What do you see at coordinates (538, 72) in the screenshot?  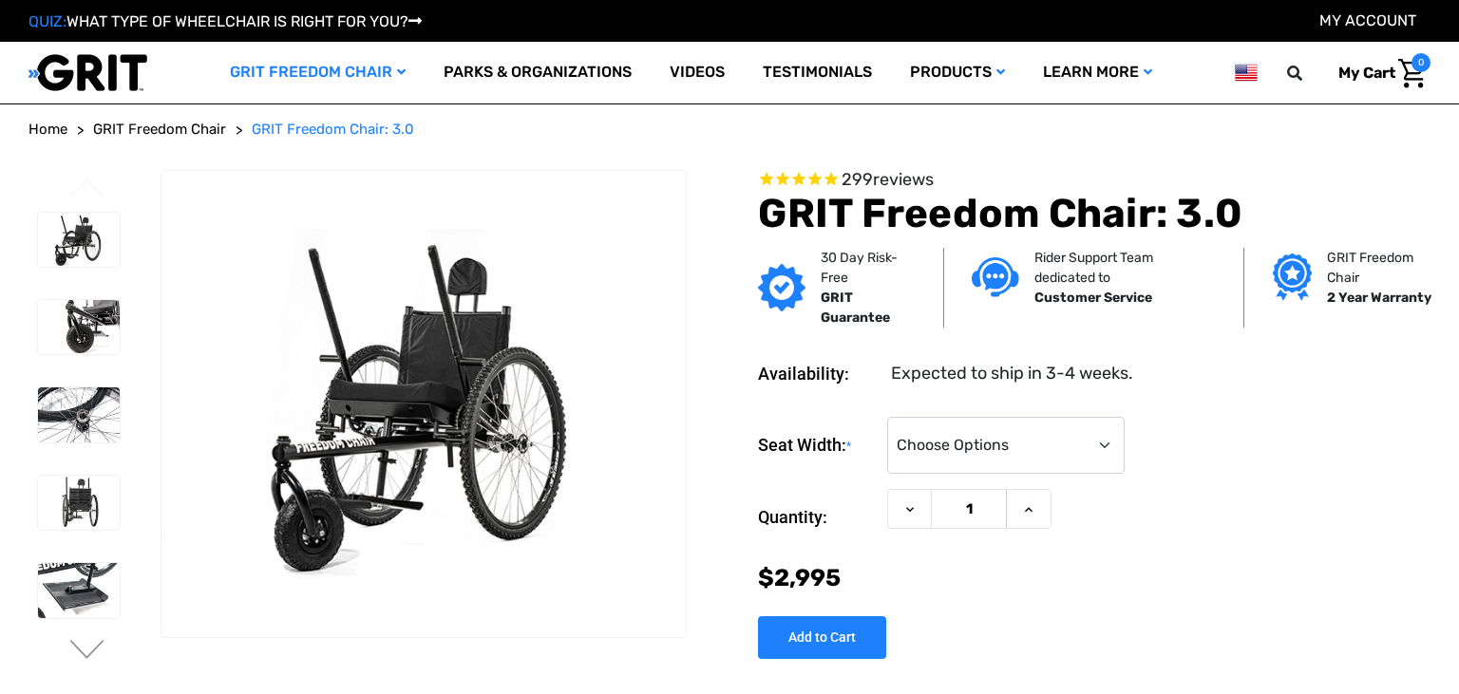 I see `a: Parks & Organizations` at bounding box center [538, 72].